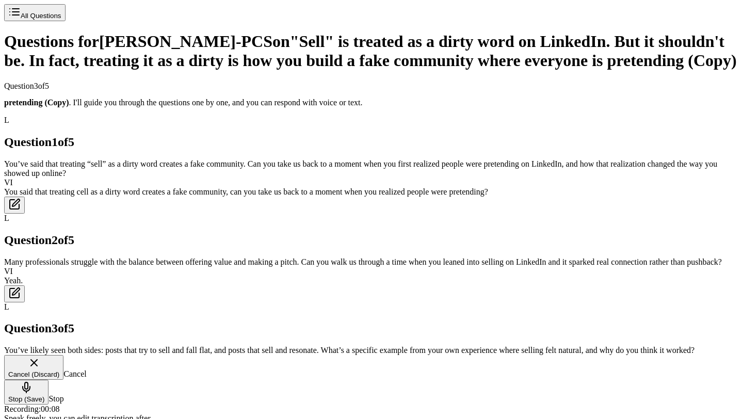 Image resolution: width=743 pixels, height=419 pixels. What do you see at coordinates (35, 12) in the screenshot?
I see `button: Show all questions` at bounding box center [35, 12].